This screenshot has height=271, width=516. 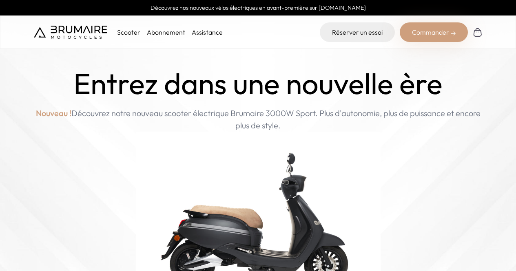 What do you see at coordinates (454, 33) in the screenshot?
I see `img: right-arrow-2.png` at bounding box center [454, 33].